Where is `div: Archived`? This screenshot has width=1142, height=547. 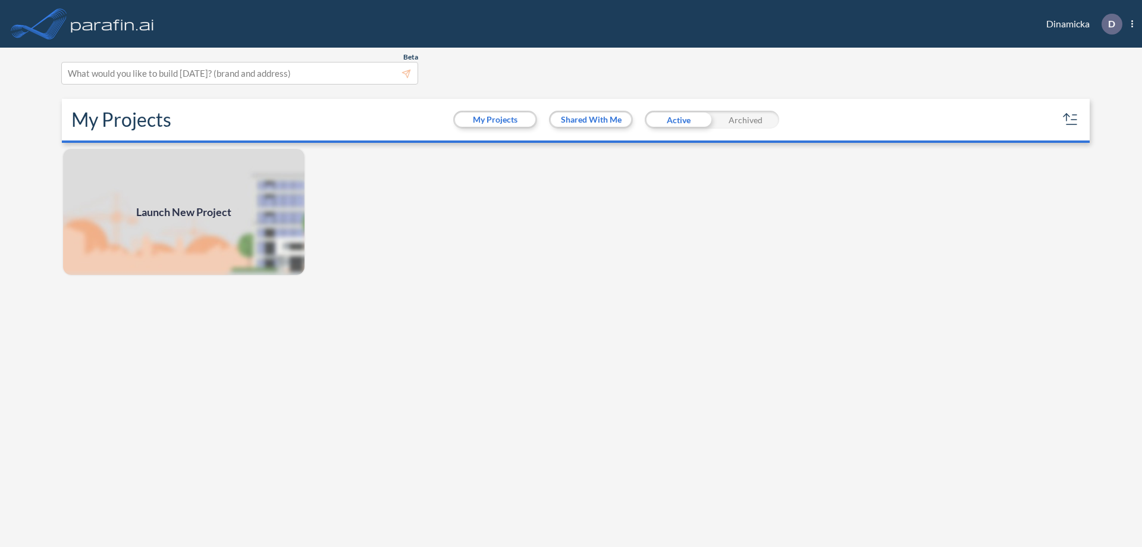 div: Archived is located at coordinates (745, 120).